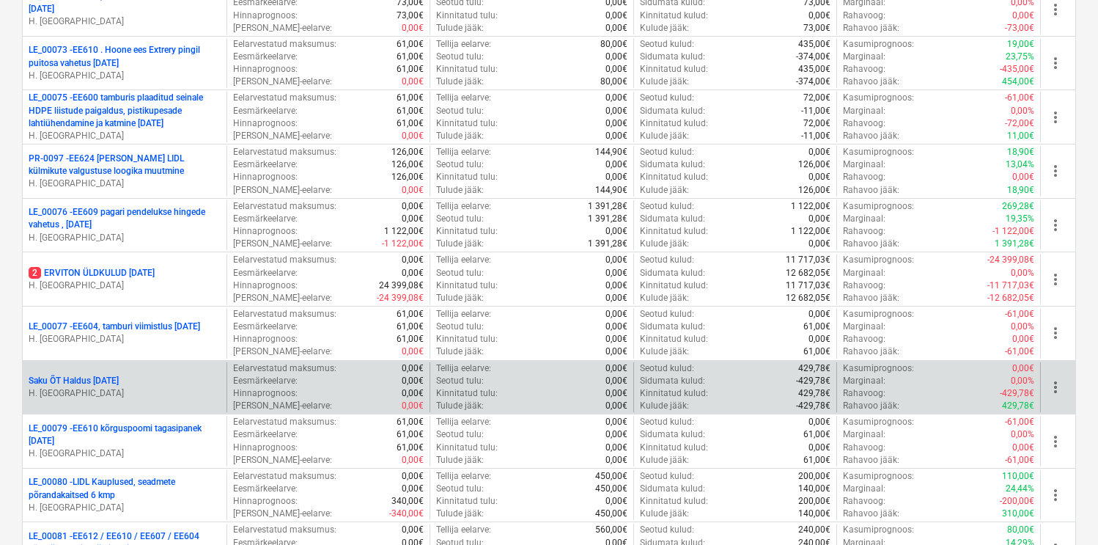 The width and height of the screenshot is (1098, 545). Describe the element at coordinates (1022, 326) in the screenshot. I see `p: 0,00%` at that location.